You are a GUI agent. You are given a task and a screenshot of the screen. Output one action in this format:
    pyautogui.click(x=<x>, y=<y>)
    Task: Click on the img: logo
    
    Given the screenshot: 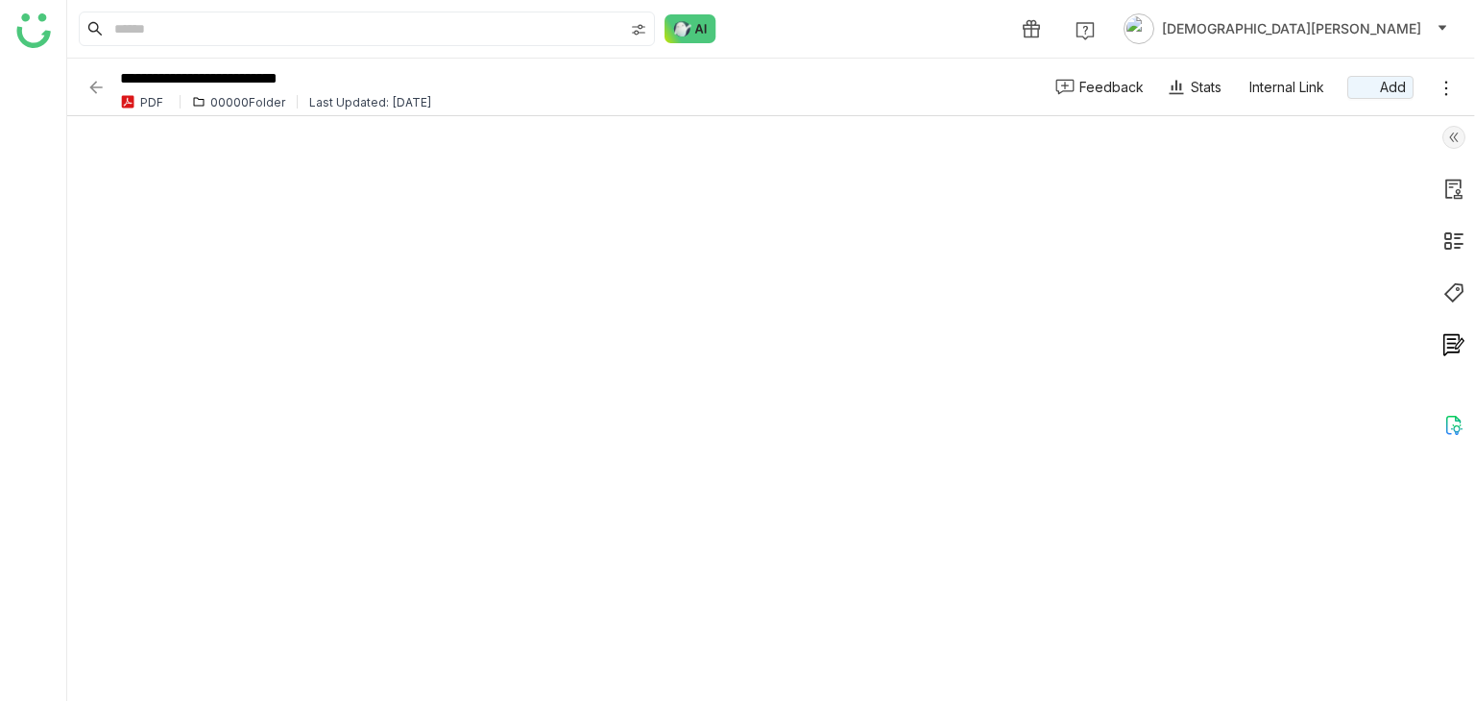 What is the action you would take?
    pyautogui.click(x=34, y=31)
    